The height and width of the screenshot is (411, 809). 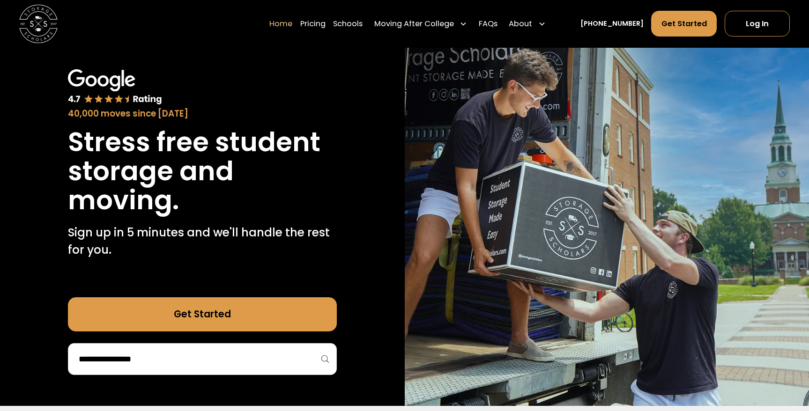 What do you see at coordinates (348, 24) in the screenshot?
I see `a: Schools` at bounding box center [348, 24].